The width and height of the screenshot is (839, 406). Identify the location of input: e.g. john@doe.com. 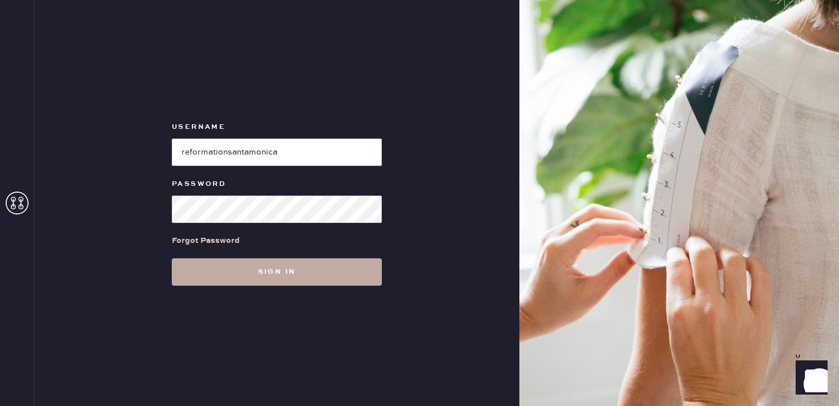
(277, 152).